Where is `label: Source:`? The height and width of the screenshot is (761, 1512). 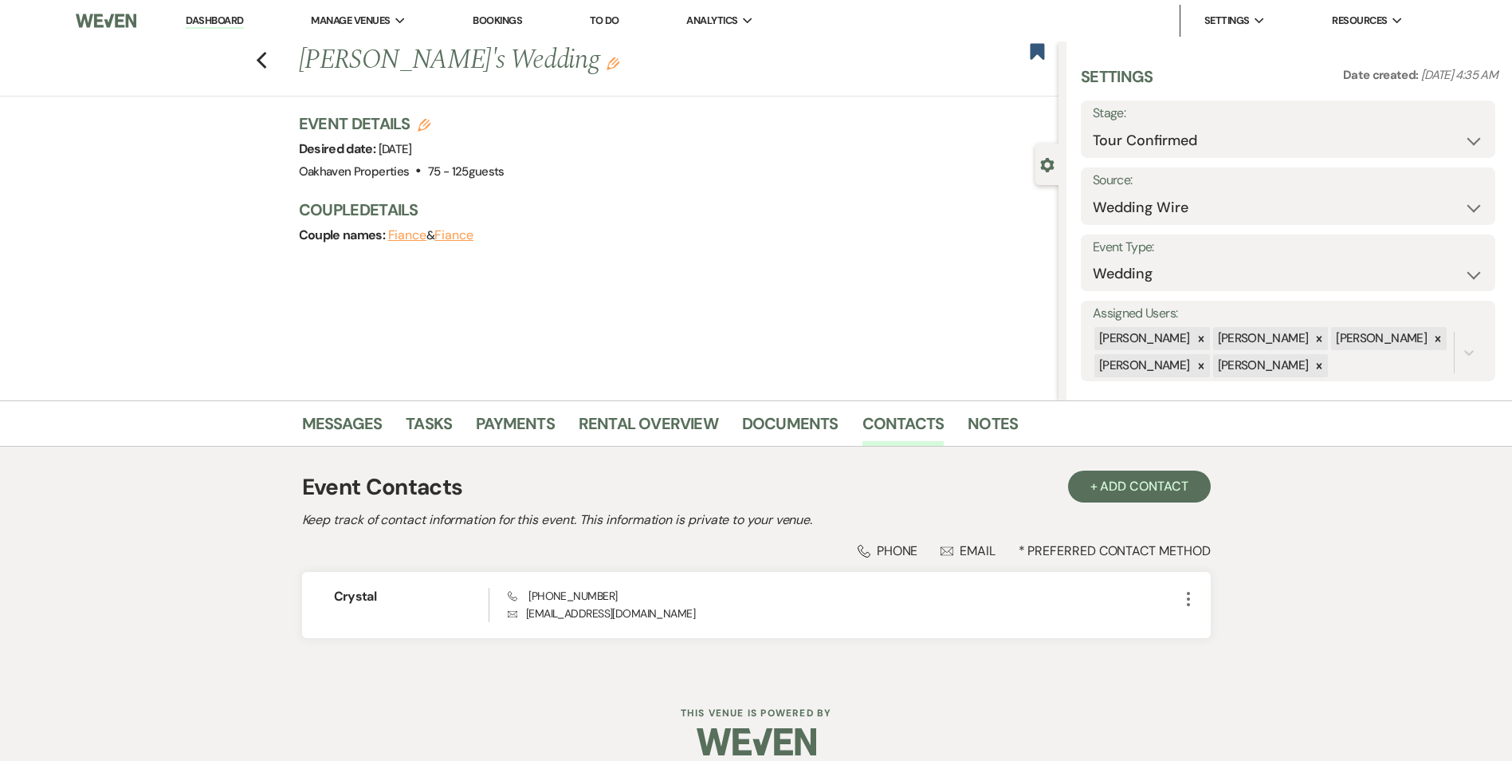 label: Source: is located at coordinates (1288, 180).